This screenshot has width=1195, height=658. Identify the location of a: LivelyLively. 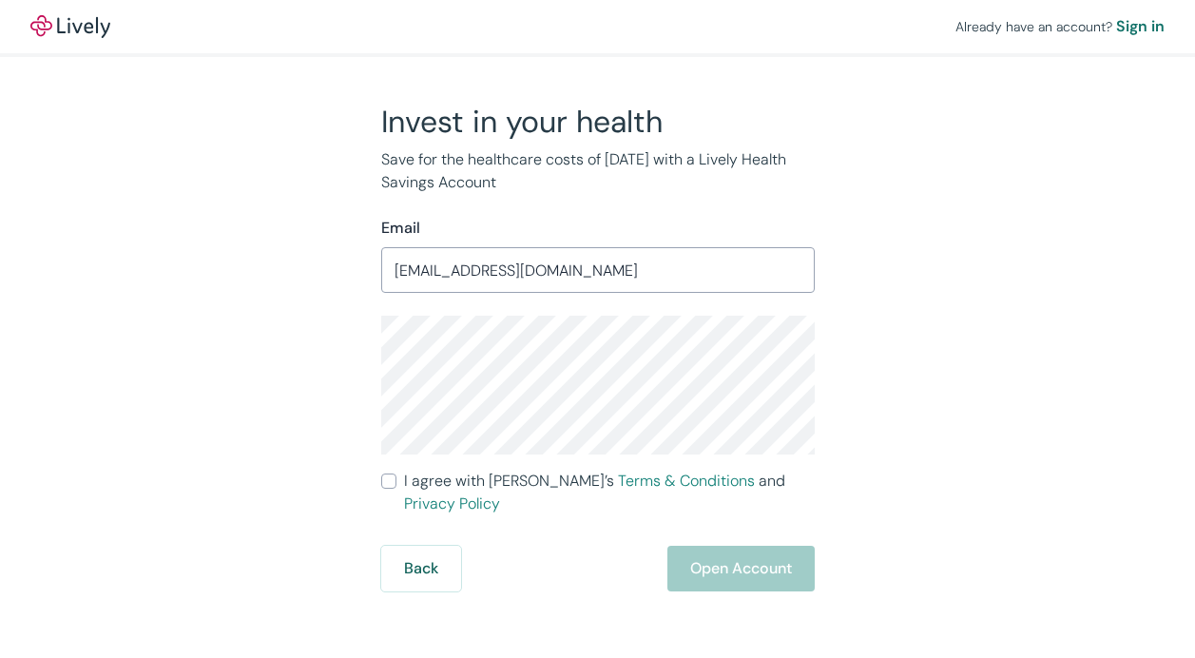
(70, 27).